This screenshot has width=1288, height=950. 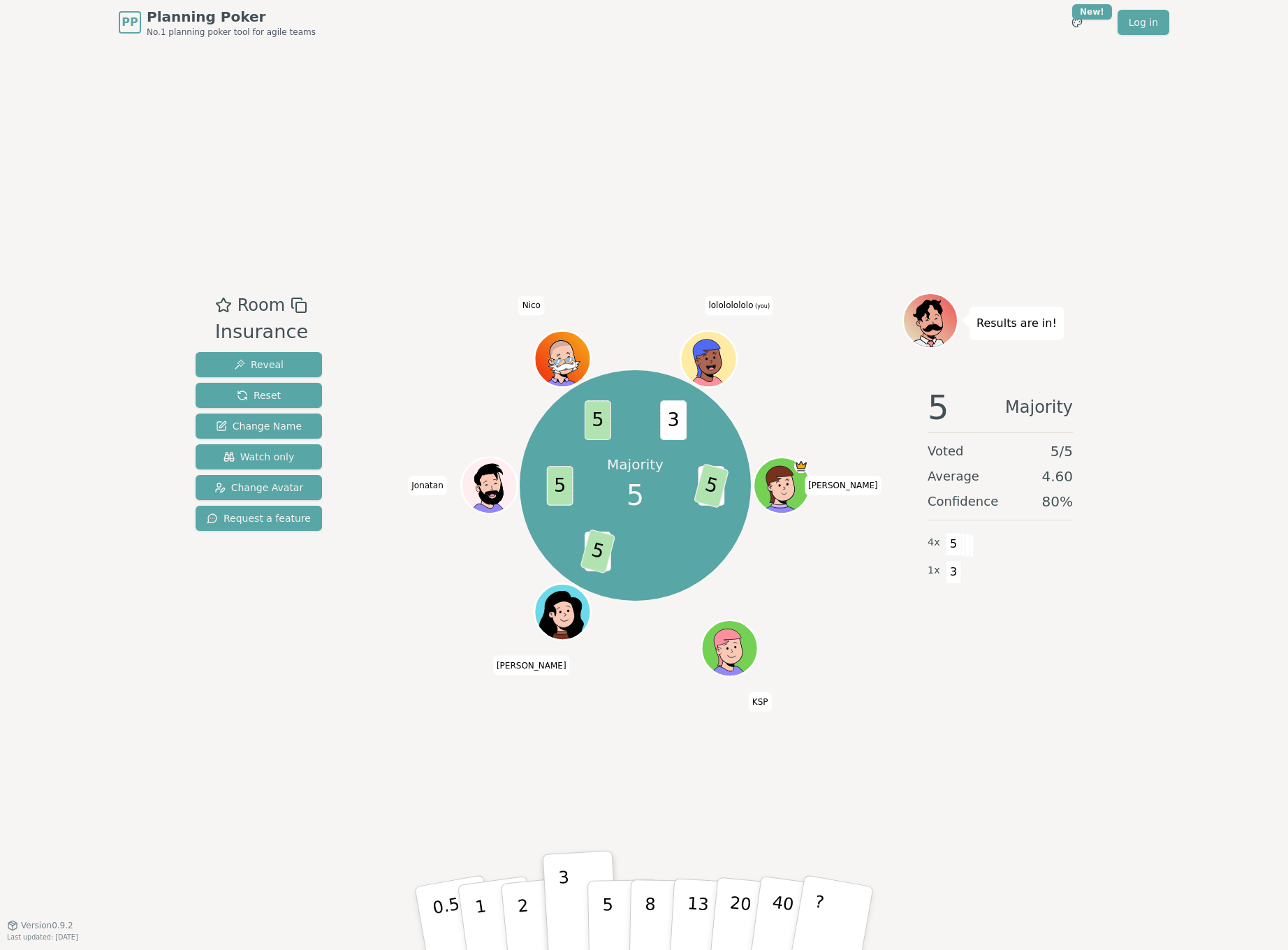 What do you see at coordinates (259, 457) in the screenshot?
I see `span: Watch only` at bounding box center [259, 457].